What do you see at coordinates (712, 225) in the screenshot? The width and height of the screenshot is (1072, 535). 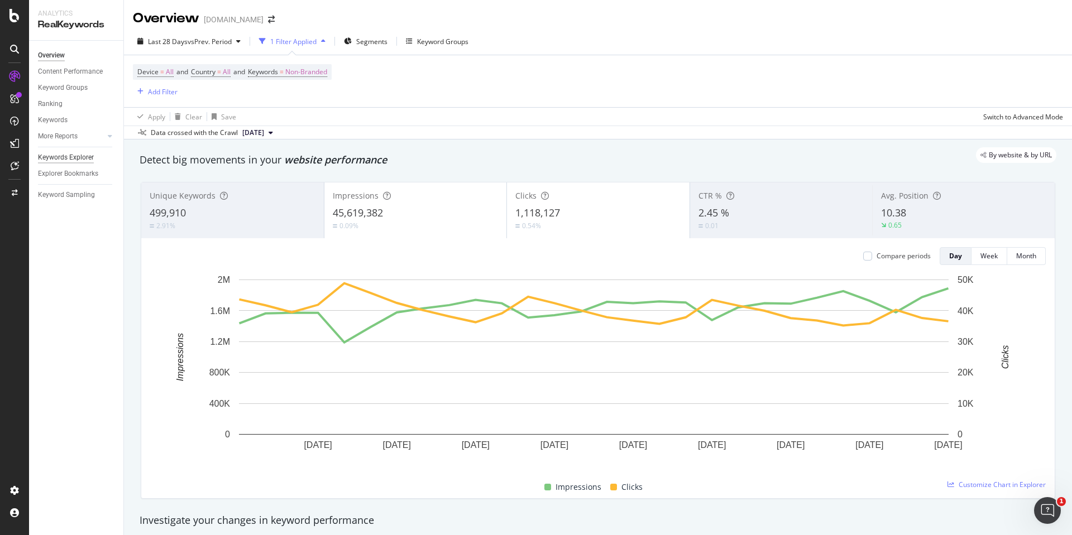 I see `div: 0.01` at bounding box center [712, 225].